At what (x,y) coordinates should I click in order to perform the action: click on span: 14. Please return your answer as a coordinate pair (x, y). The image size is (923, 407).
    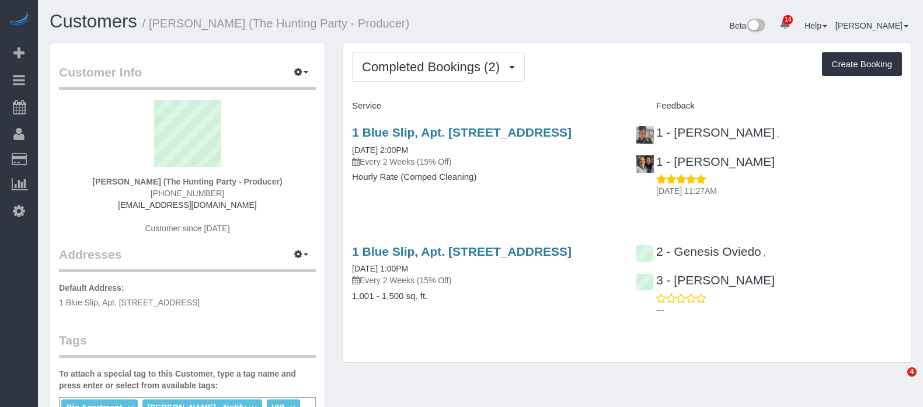
    Looking at the image, I should click on (788, 20).